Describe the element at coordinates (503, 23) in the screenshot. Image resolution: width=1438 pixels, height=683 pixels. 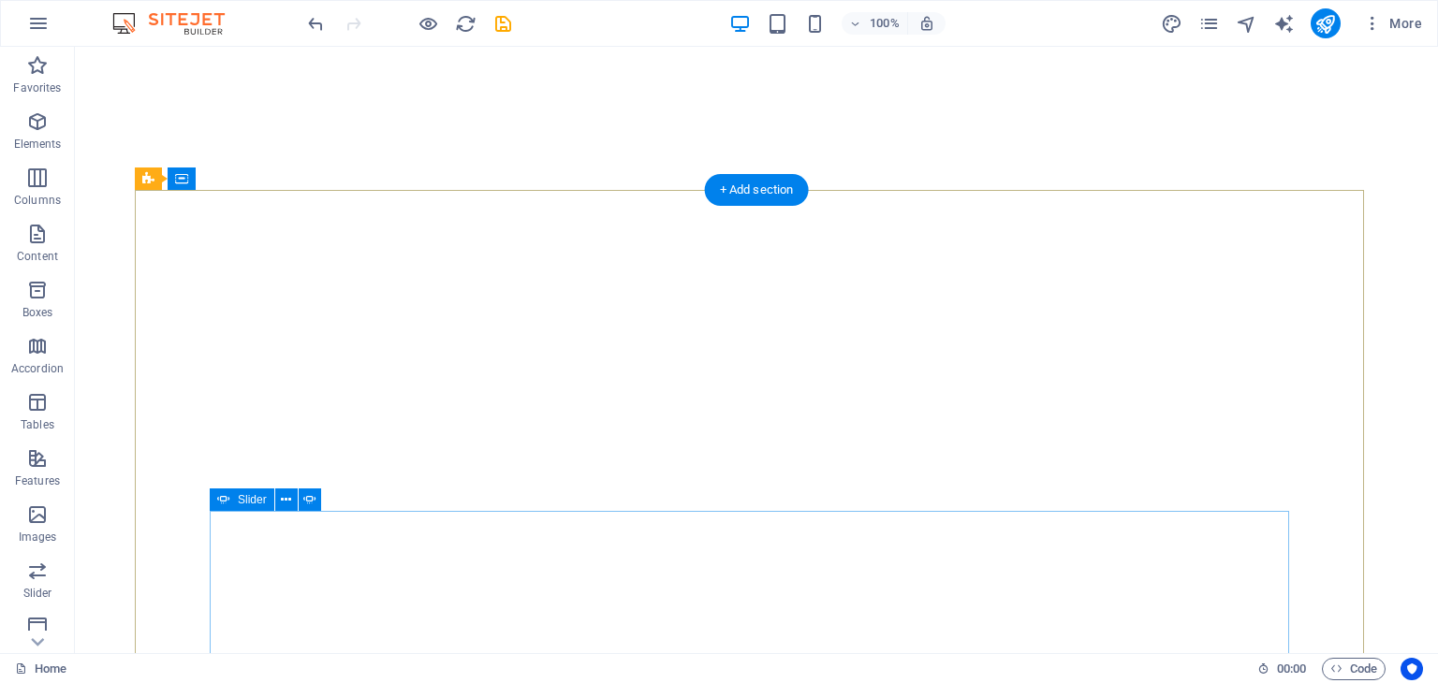
I see `i: Save (Ctrl+S)` at that location.